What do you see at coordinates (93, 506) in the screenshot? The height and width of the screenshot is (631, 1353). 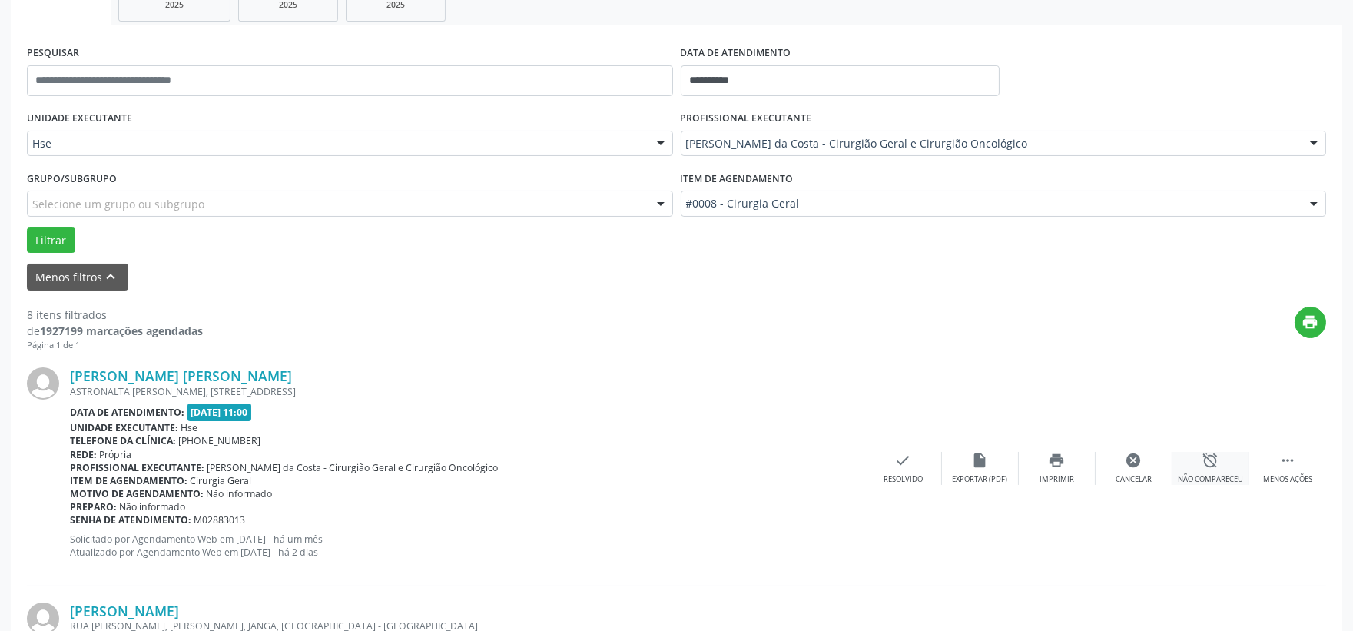 I see `b: Preparo:` at bounding box center [93, 506].